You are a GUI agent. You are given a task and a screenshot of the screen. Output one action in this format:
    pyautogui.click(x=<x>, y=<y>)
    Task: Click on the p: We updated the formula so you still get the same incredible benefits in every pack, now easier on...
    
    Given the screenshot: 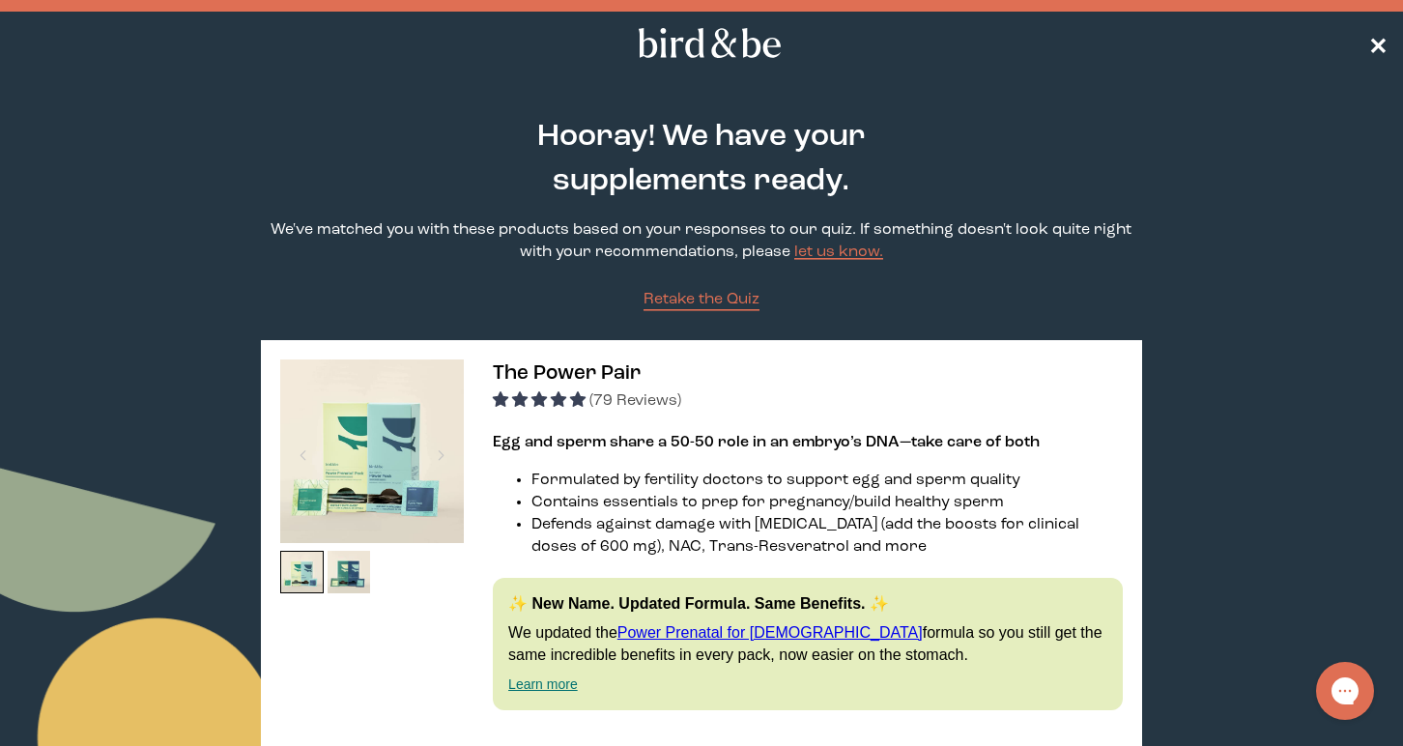 What is the action you would take?
    pyautogui.click(x=808, y=643)
    